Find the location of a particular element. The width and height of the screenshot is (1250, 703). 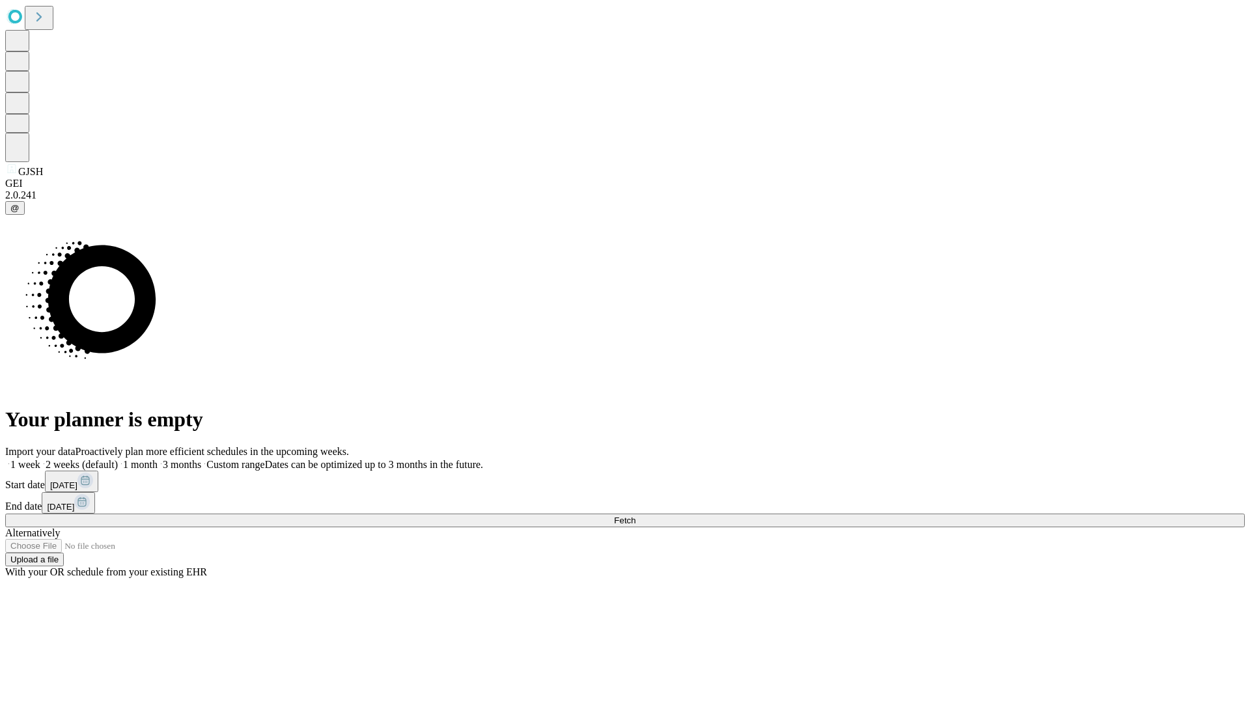

div: GEI is located at coordinates (625, 184).